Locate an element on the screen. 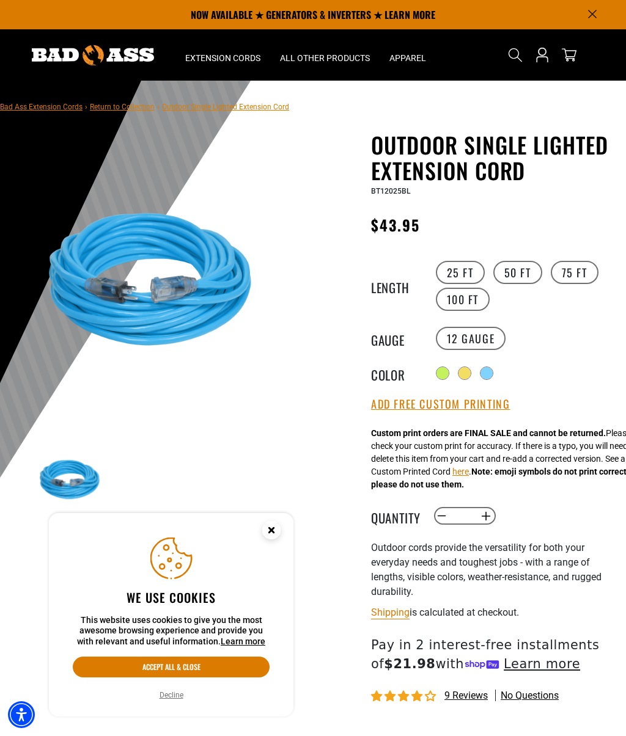 The width and height of the screenshot is (626, 736). summary: All Other Products is located at coordinates (324, 55).